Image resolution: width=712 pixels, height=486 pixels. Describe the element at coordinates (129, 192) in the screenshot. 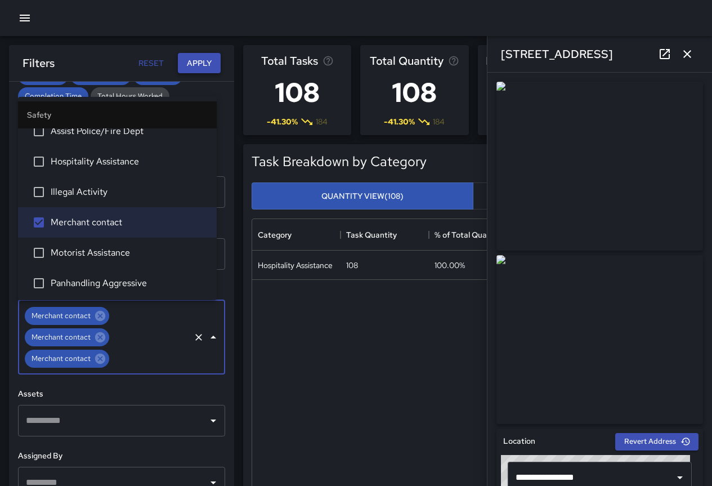

I see `span: Illegal Activity` at that location.